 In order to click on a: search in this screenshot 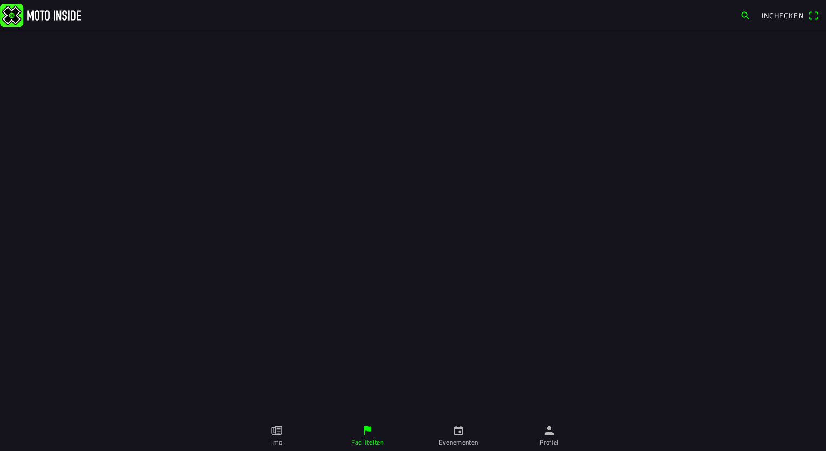, I will do `click(746, 15)`.